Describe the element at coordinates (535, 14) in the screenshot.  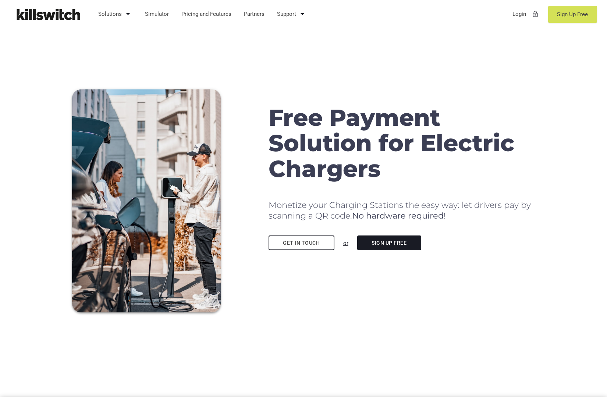
I see `i: lock_outline` at that location.